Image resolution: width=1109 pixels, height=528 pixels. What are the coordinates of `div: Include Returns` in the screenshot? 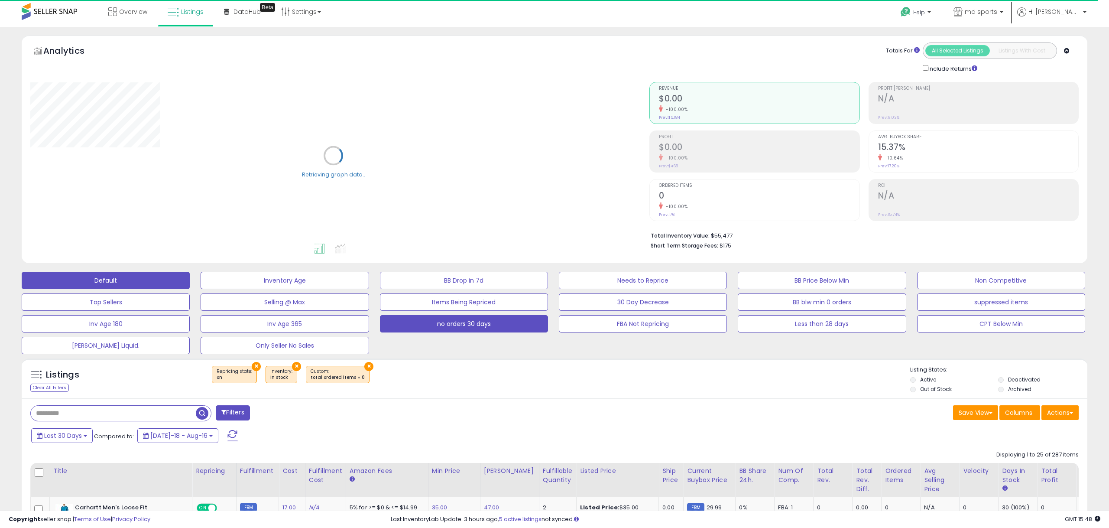 It's located at (952, 68).